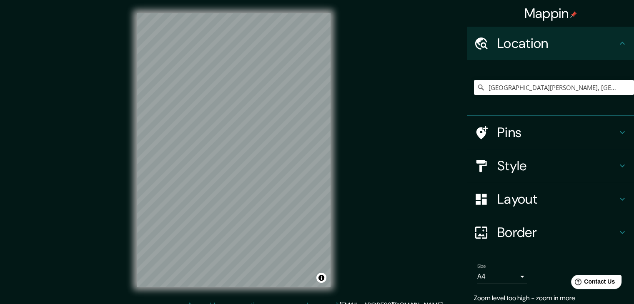 This screenshot has height=304, width=634. Describe the element at coordinates (550, 166) in the screenshot. I see `div: Style` at that location.